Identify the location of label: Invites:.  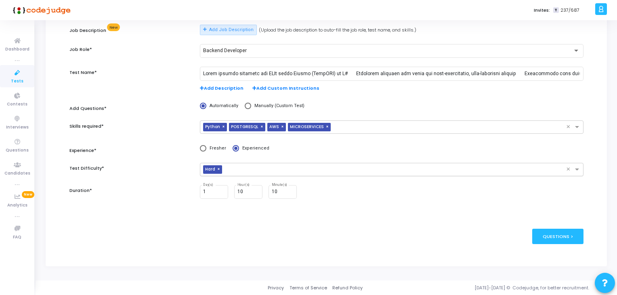
(542, 10).